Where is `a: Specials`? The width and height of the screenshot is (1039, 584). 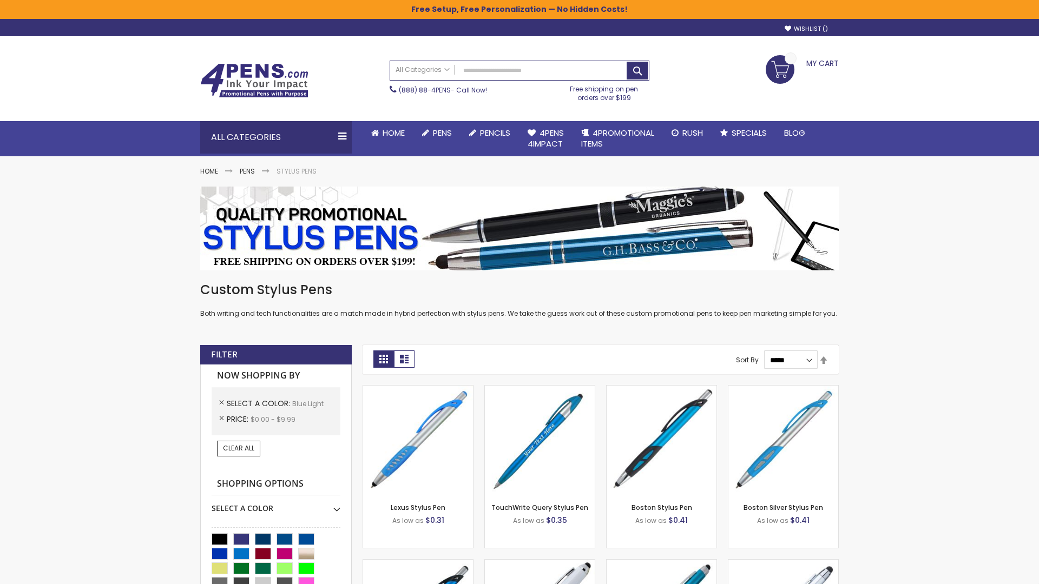
a: Specials is located at coordinates (743, 133).